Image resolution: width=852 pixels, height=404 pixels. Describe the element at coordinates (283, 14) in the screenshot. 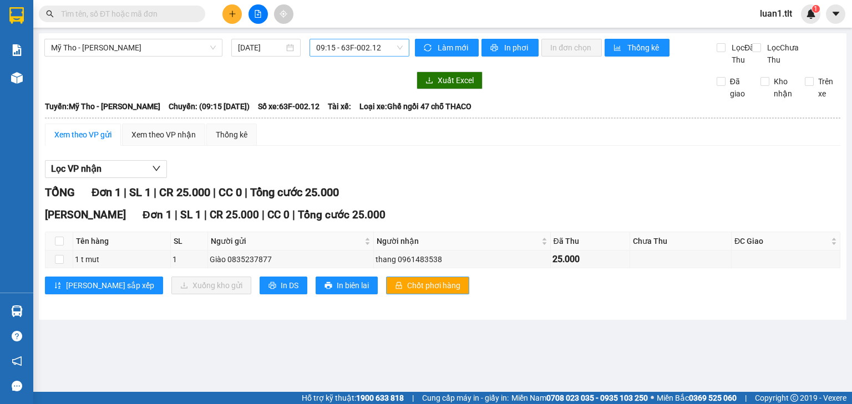

I see `button: aim` at that location.